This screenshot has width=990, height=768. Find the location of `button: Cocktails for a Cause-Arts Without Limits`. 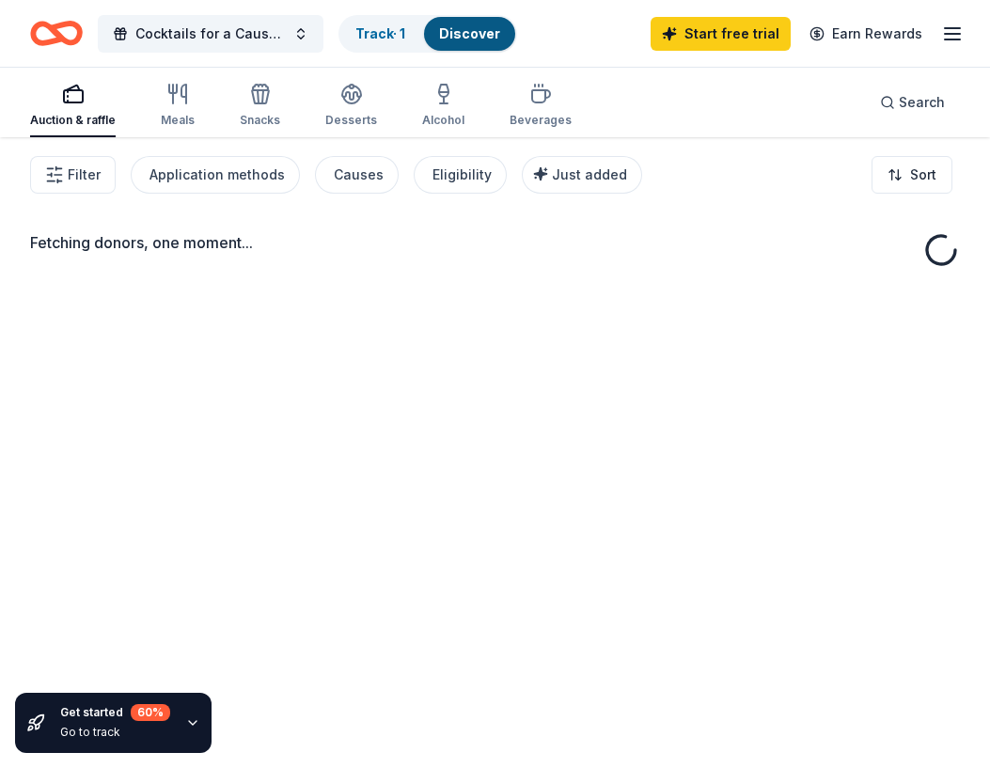

button: Cocktails for a Cause-Arts Without Limits is located at coordinates (211, 34).